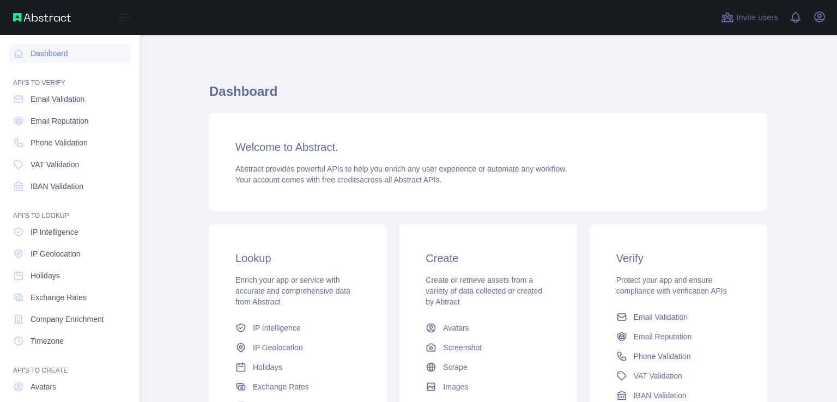 The width and height of the screenshot is (837, 402). What do you see at coordinates (455, 387) in the screenshot?
I see `span: Images` at bounding box center [455, 387].